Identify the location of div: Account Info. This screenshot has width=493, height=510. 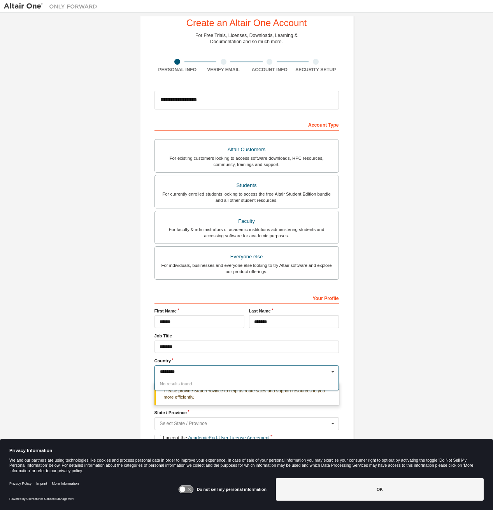
(270, 70).